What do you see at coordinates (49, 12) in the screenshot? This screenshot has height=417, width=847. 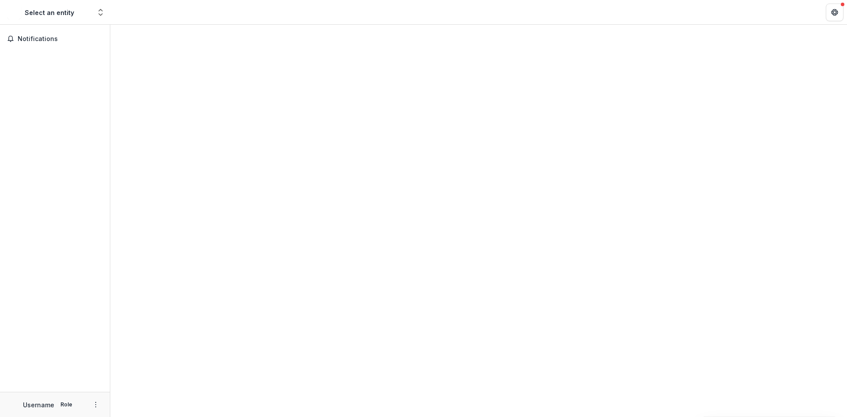 I see `div: Select an entity` at bounding box center [49, 12].